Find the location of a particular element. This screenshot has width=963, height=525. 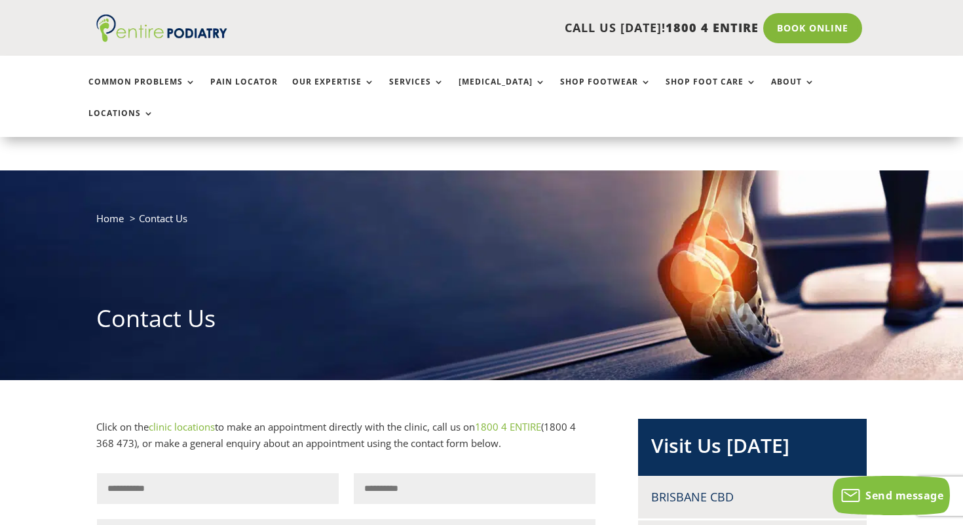

a: Entire Podiatry is located at coordinates (162, 38).